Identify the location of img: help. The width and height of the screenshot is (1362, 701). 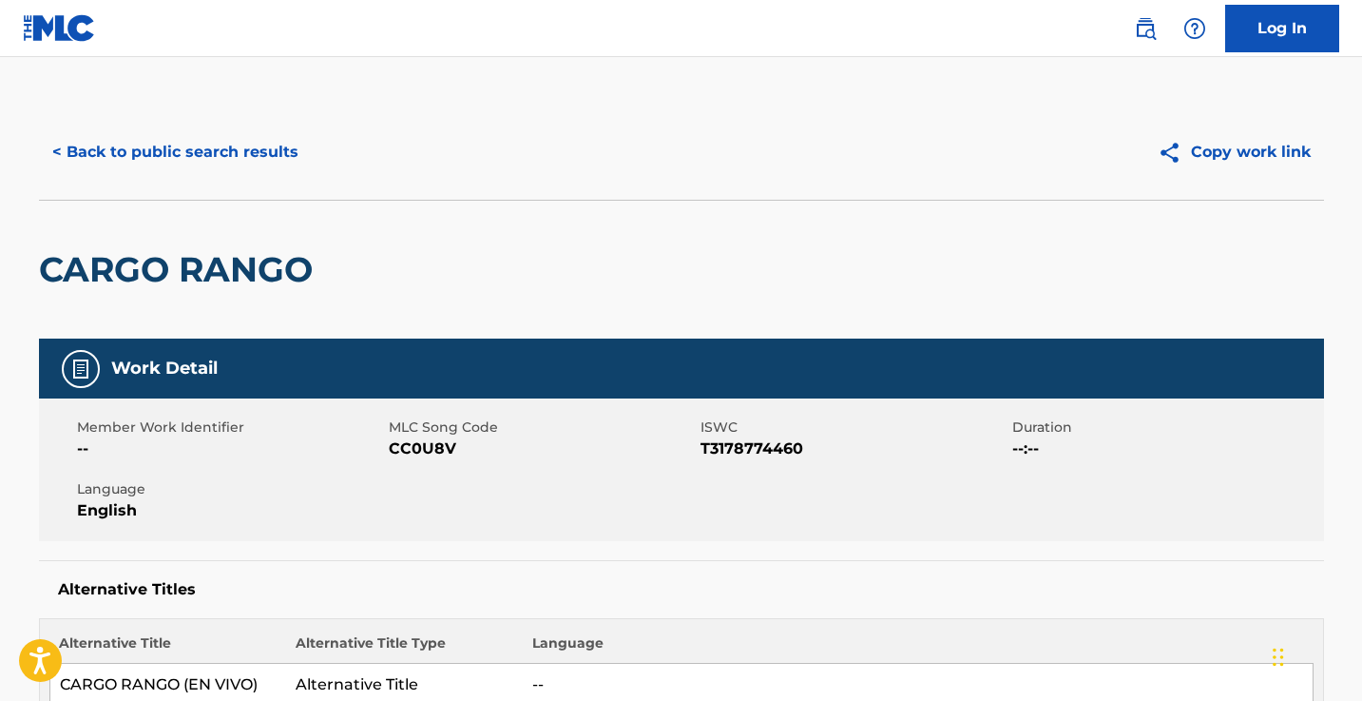
(1195, 29).